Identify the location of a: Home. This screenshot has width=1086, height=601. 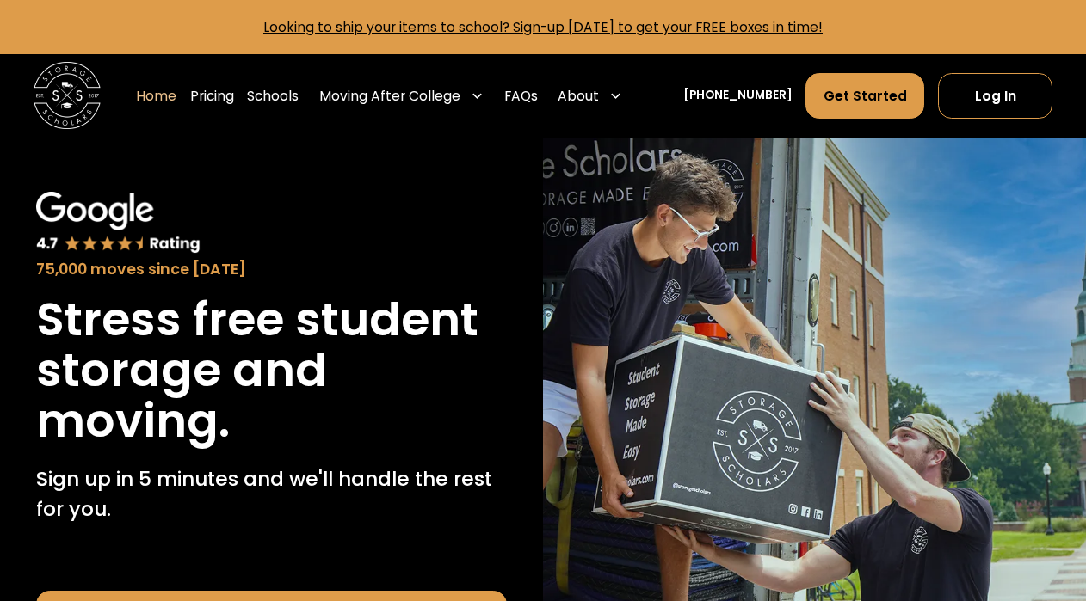
(156, 95).